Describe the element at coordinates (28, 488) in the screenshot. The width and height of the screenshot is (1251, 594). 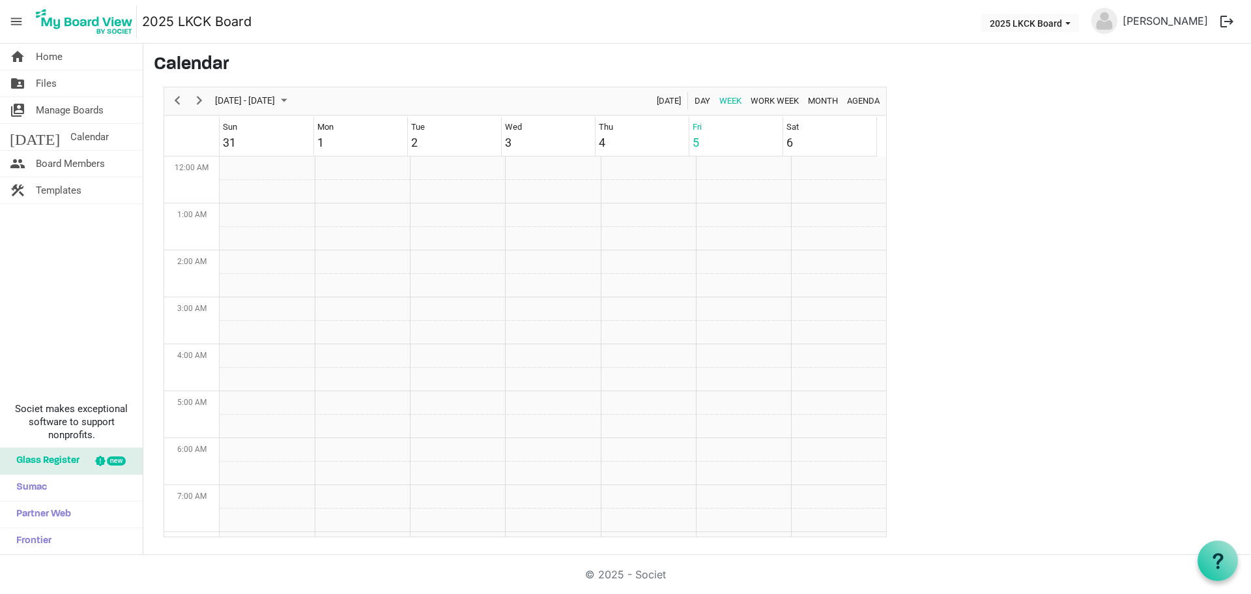
I see `span: Sumac` at that location.